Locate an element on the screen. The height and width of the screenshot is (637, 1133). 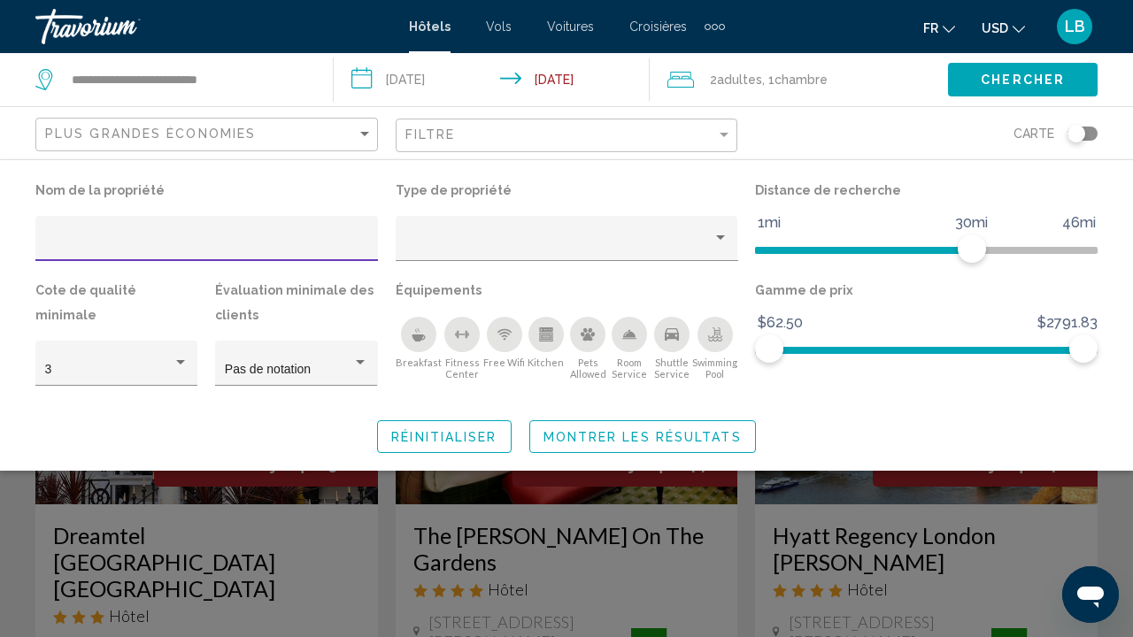
button: Shuttle Service is located at coordinates (671, 348).